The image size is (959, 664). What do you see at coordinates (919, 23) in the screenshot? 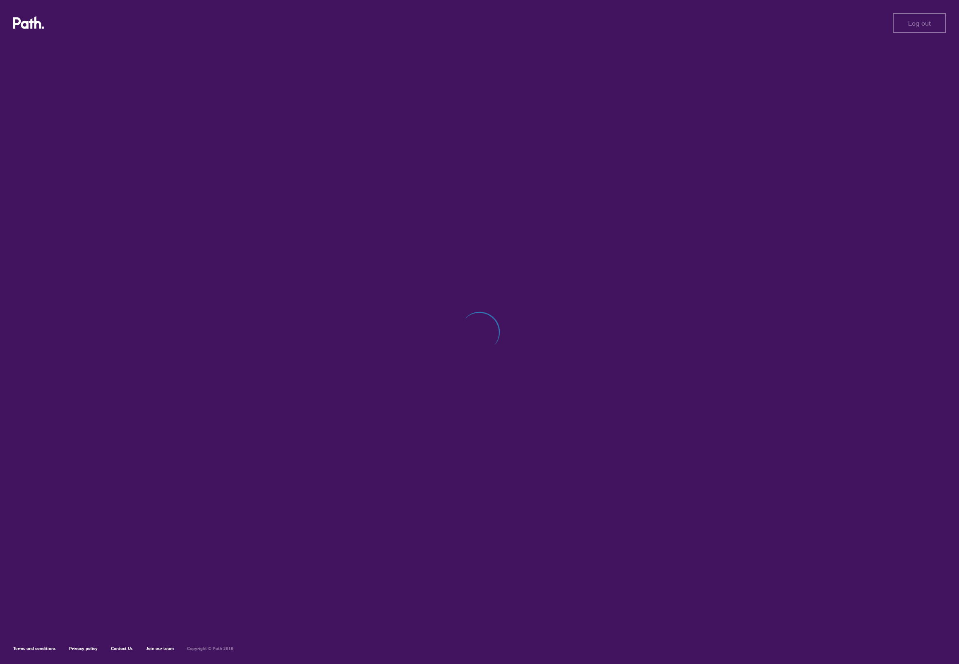
I see `button: Log out` at bounding box center [919, 23].